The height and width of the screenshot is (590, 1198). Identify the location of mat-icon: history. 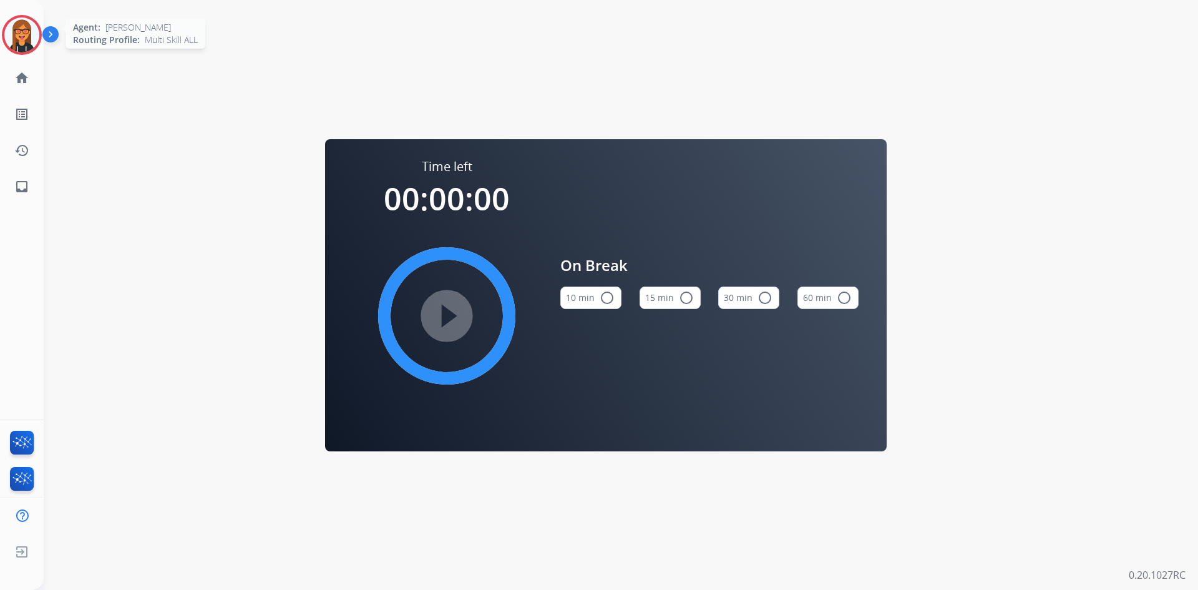
(22, 150).